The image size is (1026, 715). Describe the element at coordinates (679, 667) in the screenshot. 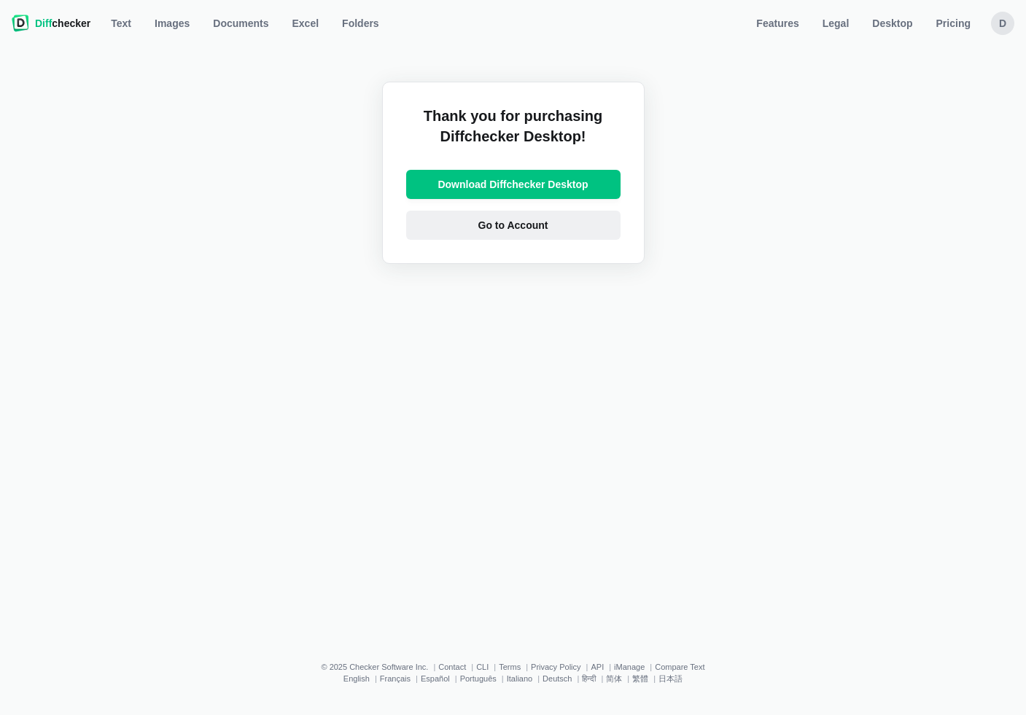

I see `a: Compare Text` at that location.